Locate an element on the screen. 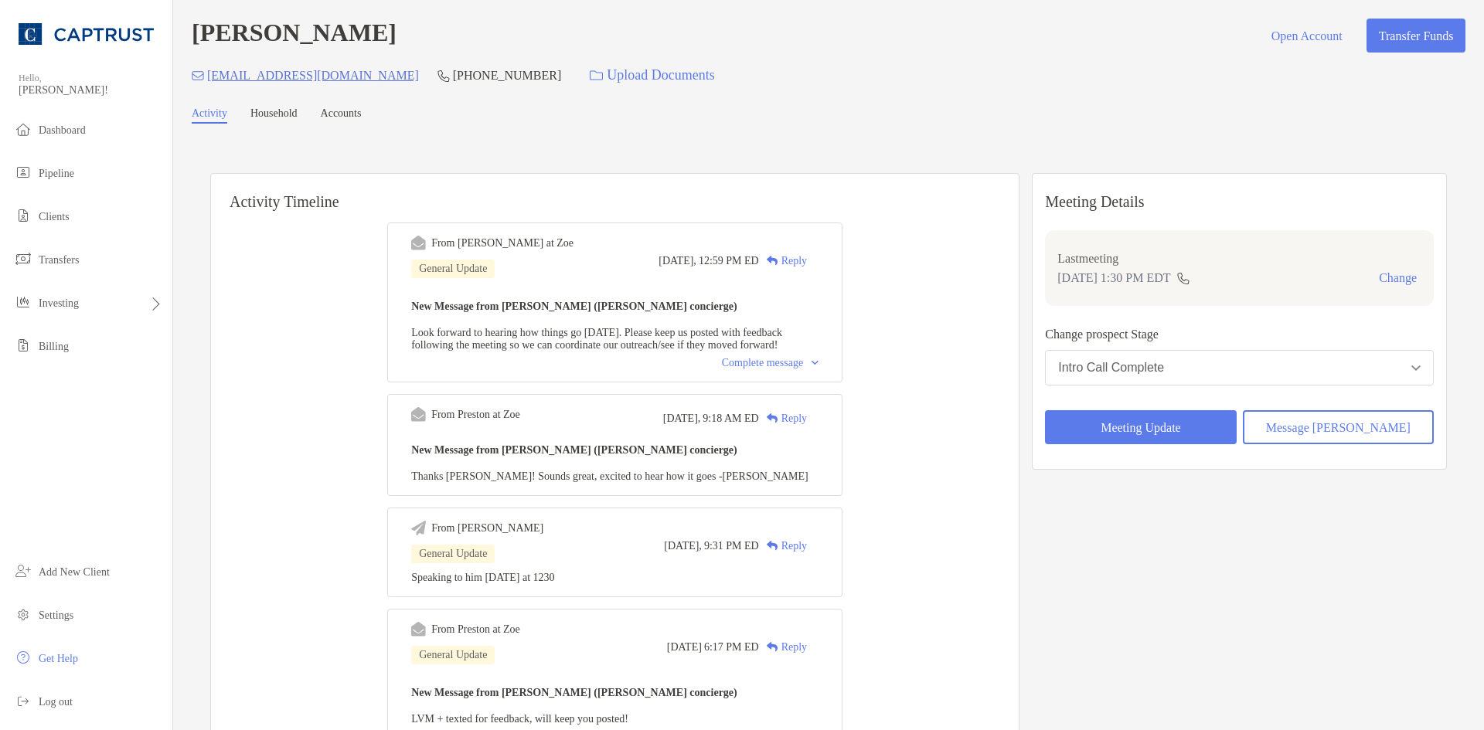 Image resolution: width=1484 pixels, height=730 pixels. div: Intro Call Complete is located at coordinates (1110, 368).